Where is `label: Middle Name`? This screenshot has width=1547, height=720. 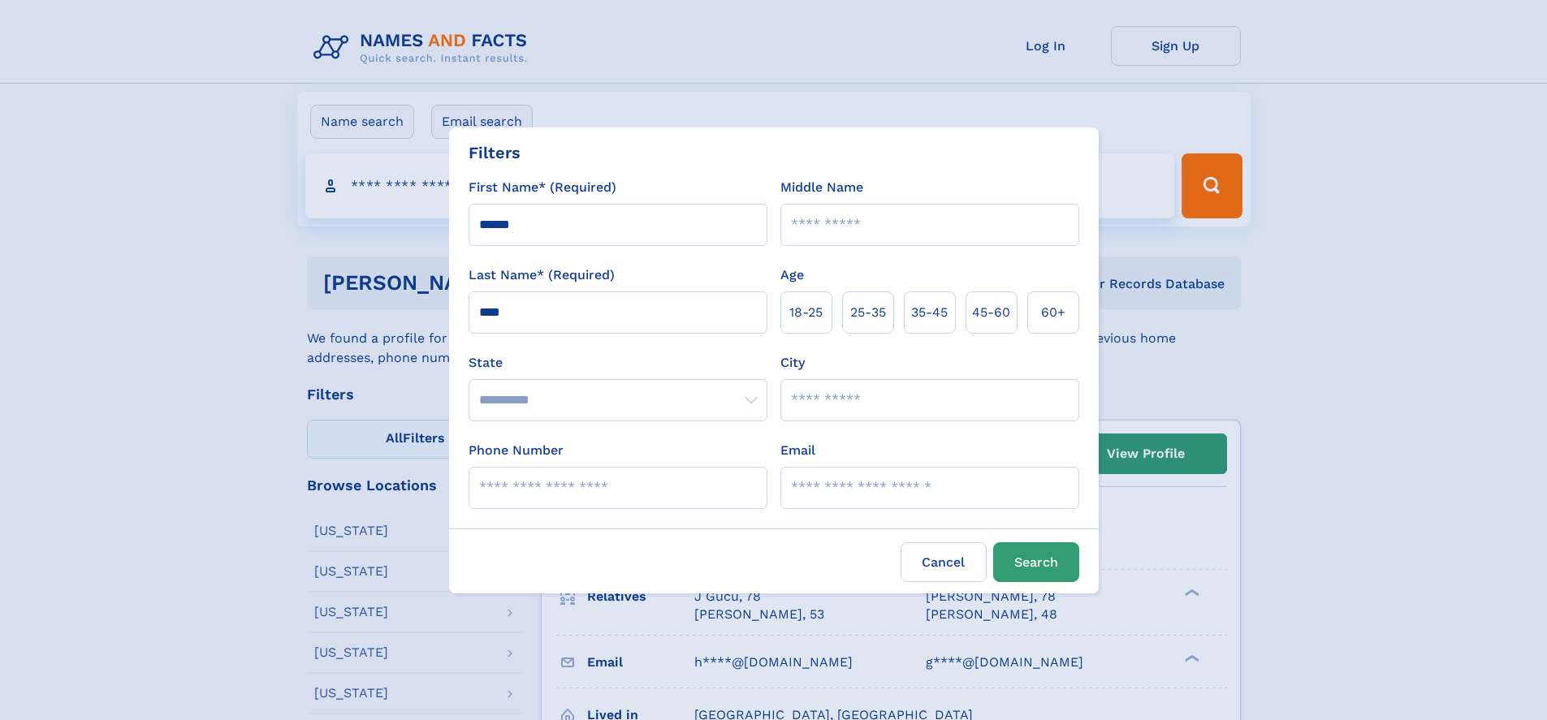
label: Middle Name is located at coordinates (822, 188).